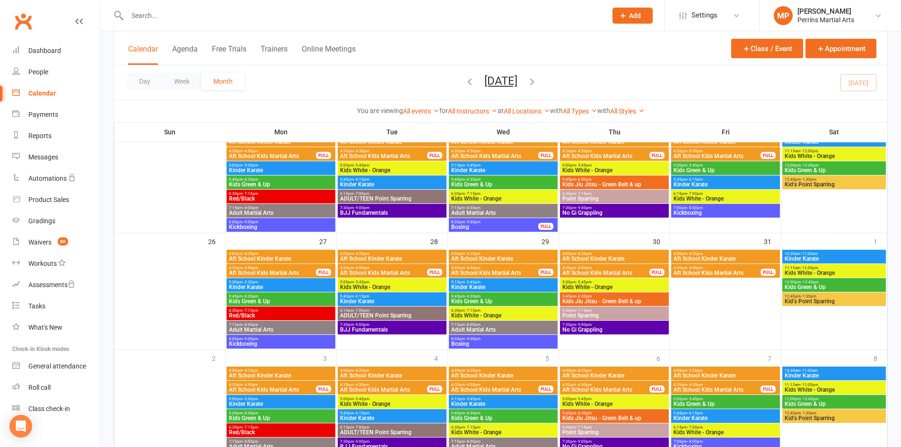 Image resolution: width=901 pixels, height=447 pixels. What do you see at coordinates (580, 111) in the screenshot?
I see `a: All Types` at bounding box center [580, 111].